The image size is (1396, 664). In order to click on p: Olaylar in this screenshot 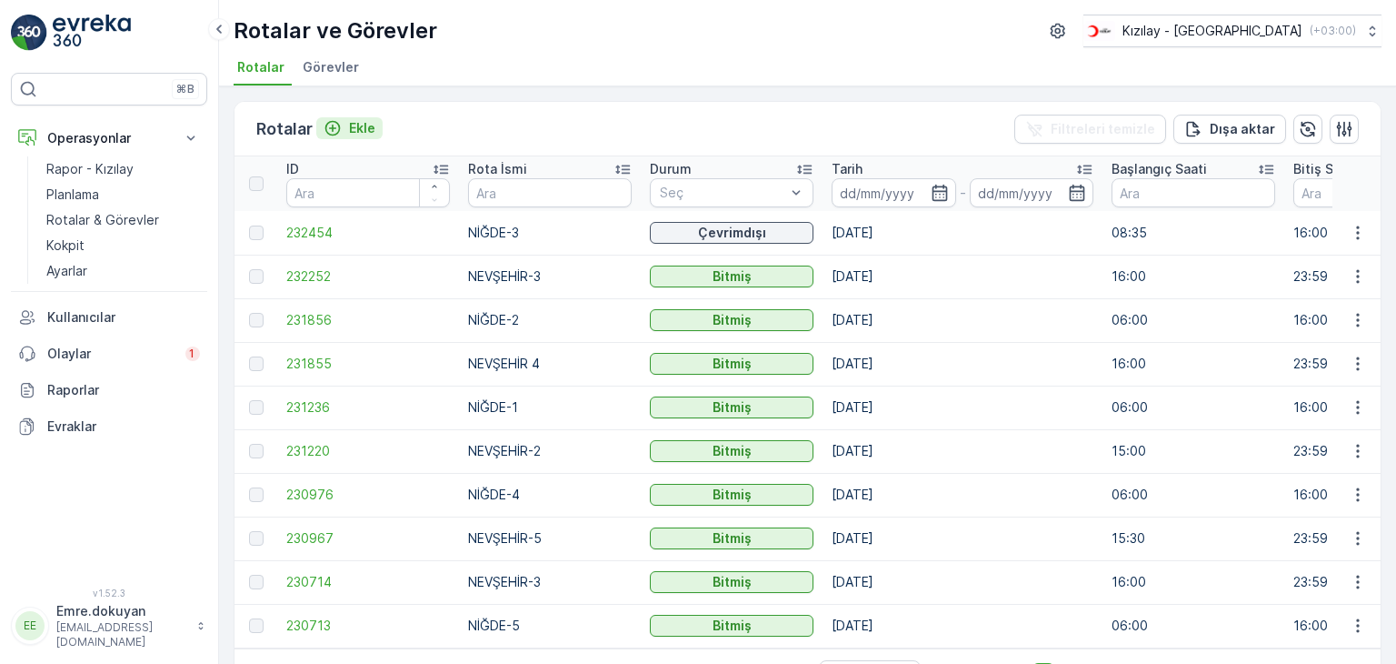, I will do `click(111, 354)`.